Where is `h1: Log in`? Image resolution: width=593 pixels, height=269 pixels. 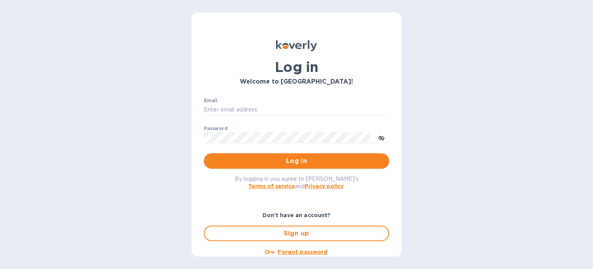 h1: Log in is located at coordinates (297, 67).